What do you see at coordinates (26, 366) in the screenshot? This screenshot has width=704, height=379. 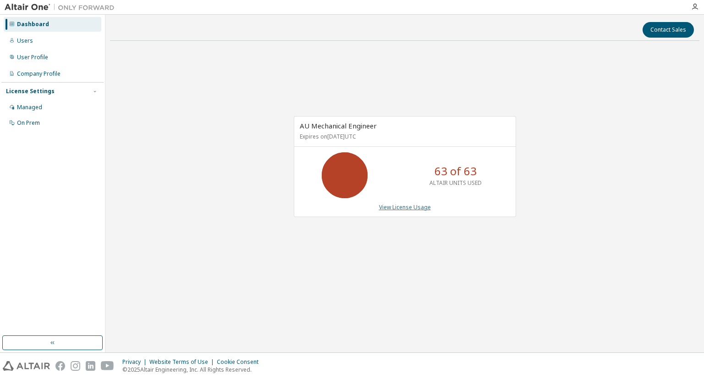 I see `img: altair_logo.svg` at bounding box center [26, 366].